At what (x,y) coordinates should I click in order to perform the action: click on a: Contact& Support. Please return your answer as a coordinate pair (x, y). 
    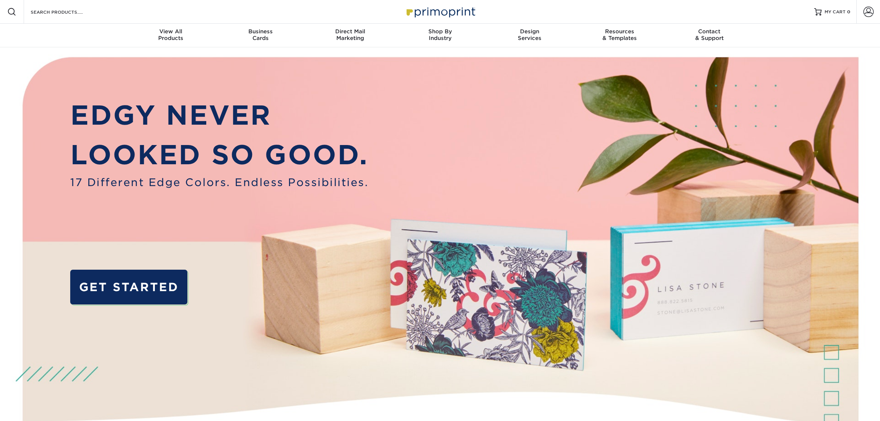
    Looking at the image, I should click on (709, 35).